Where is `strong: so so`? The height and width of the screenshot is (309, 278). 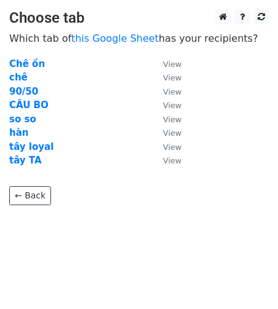
strong: so so is located at coordinates (23, 119).